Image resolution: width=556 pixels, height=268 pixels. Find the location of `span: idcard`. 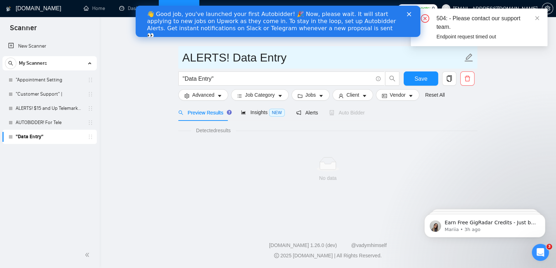

span: idcard is located at coordinates (384, 96).